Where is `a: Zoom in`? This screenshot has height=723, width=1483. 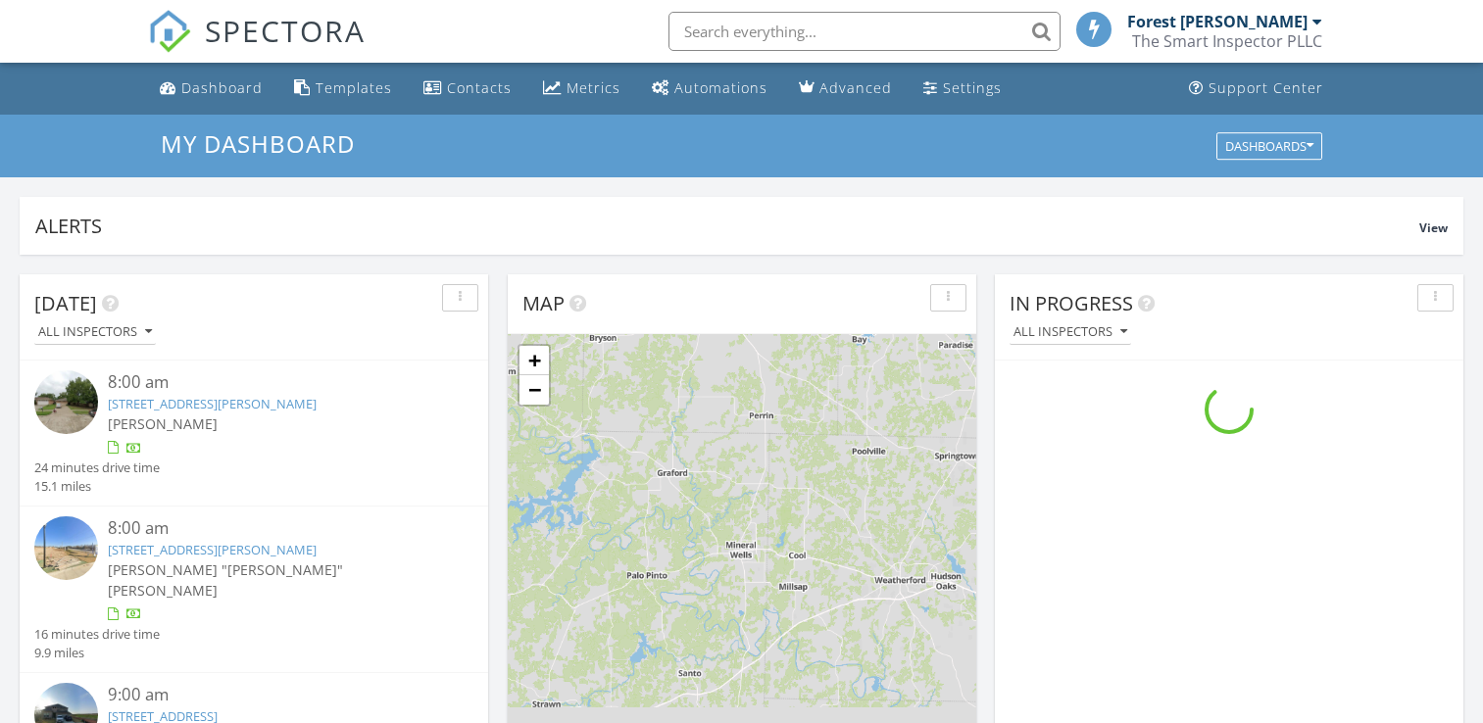
a: Zoom in is located at coordinates (534, 361).